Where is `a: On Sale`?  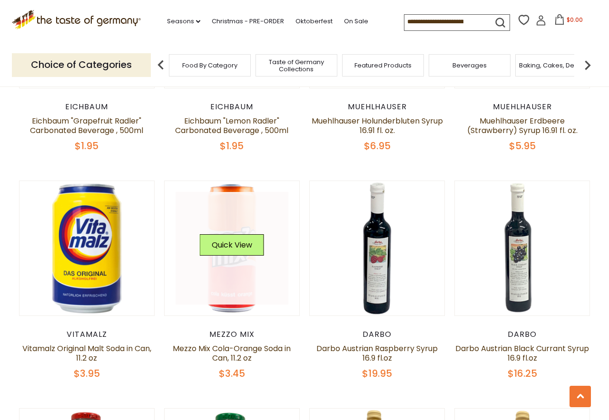 a: On Sale is located at coordinates (356, 21).